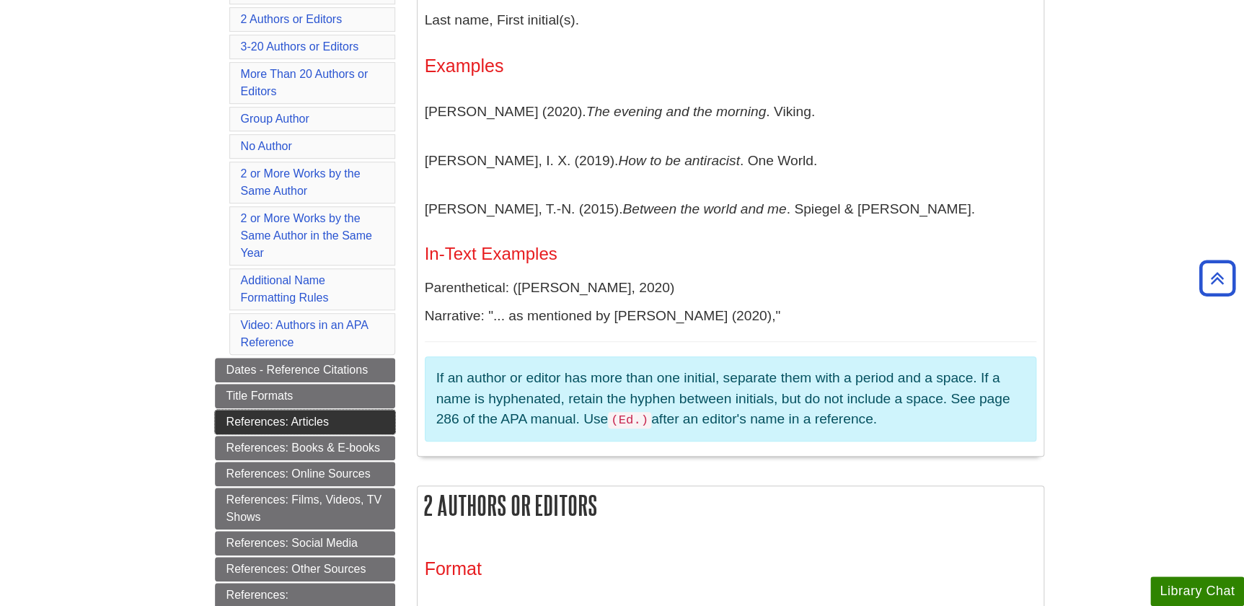 Image resolution: width=1244 pixels, height=606 pixels. I want to click on a: 3-20 Authors or Editors, so click(300, 46).